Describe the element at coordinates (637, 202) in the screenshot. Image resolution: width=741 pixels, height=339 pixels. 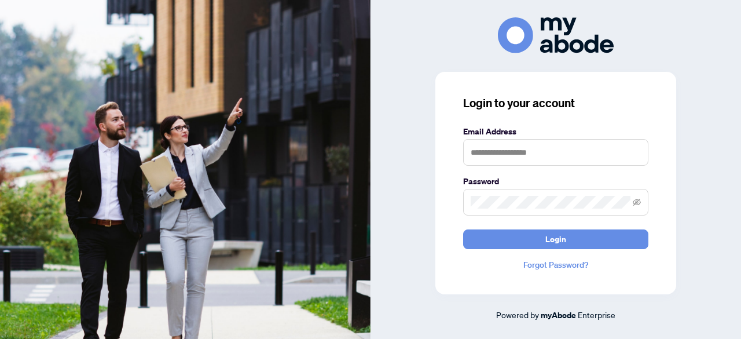
I see `span: eye-invisible` at that location.